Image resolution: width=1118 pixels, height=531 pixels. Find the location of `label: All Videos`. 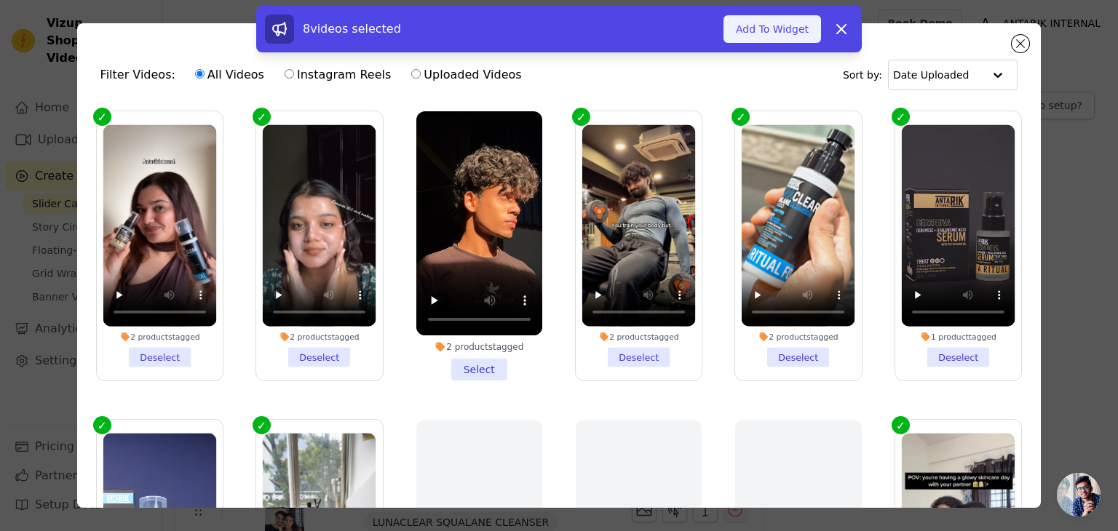

label: All Videos is located at coordinates (229, 75).